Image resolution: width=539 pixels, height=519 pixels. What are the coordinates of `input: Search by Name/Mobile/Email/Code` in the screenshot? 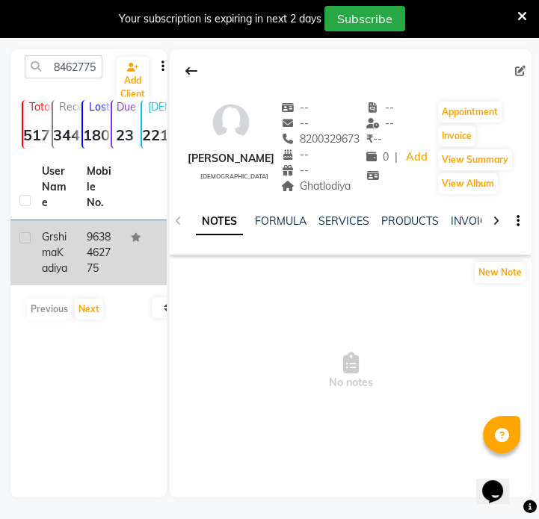 It's located at (64, 66).